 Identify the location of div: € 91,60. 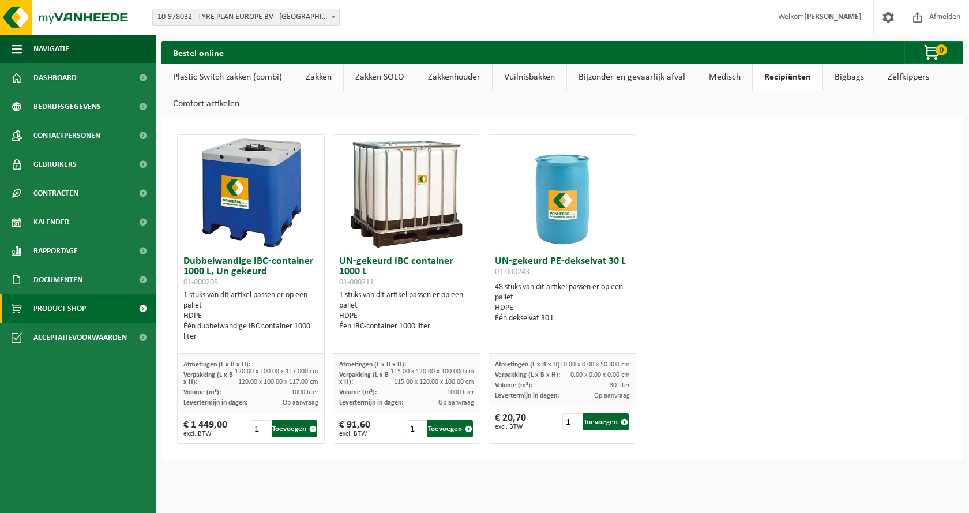
(355, 428).